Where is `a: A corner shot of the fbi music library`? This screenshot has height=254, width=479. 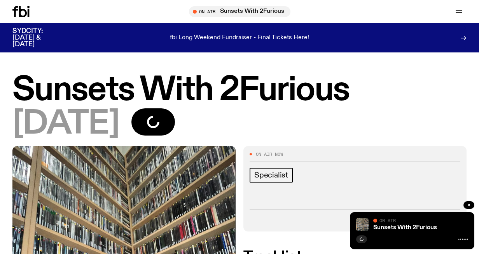
a: A corner shot of the fbi music library is located at coordinates (362, 225).